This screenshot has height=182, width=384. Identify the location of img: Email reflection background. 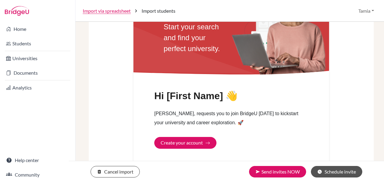
(193, 46).